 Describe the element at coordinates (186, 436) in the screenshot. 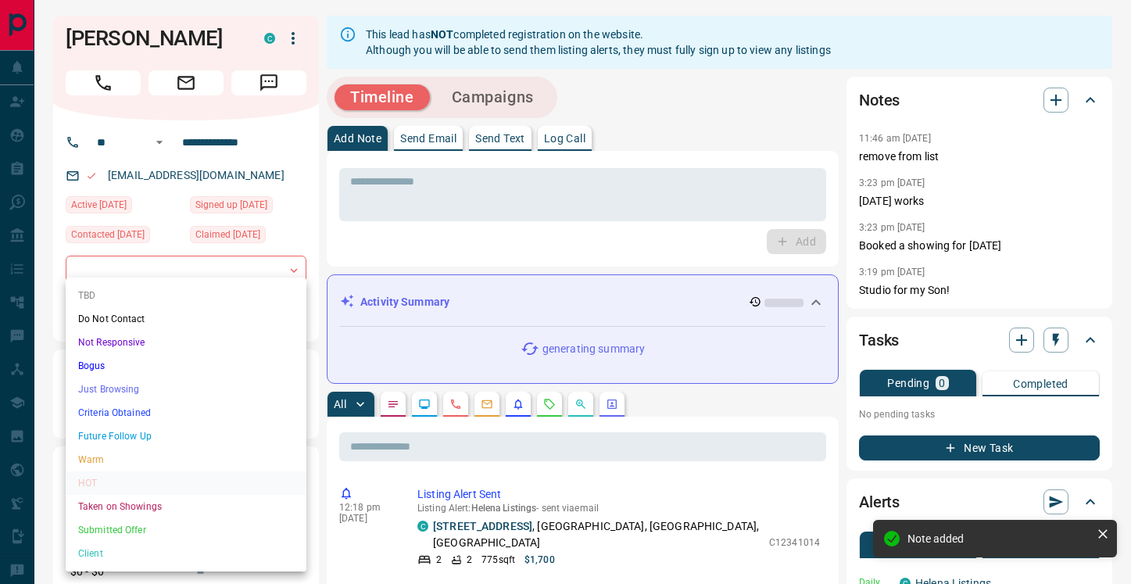

I see `li: Future Follow Up` at that location.